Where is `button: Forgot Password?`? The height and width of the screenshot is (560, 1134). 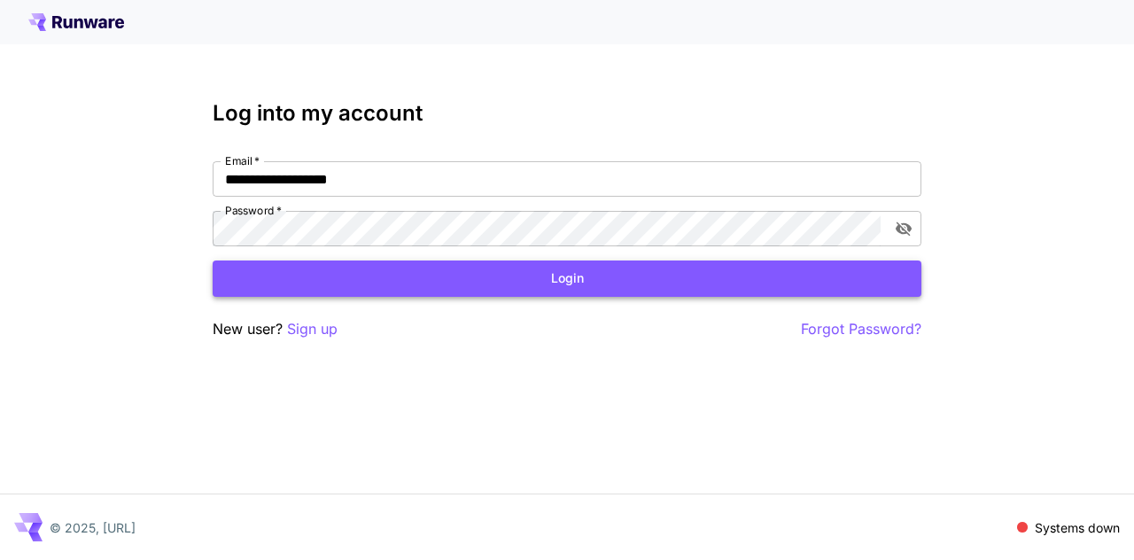 button: Forgot Password? is located at coordinates (861, 329).